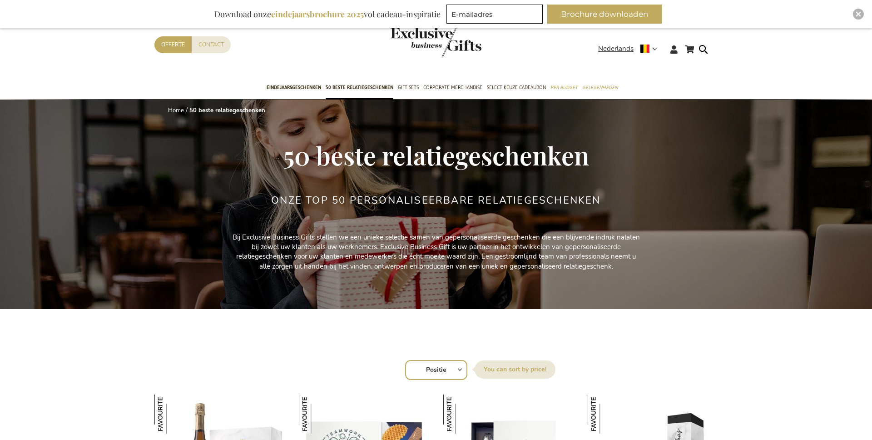  I want to click on div: Download onze vol cadeau-inspiratie, so click(327, 14).